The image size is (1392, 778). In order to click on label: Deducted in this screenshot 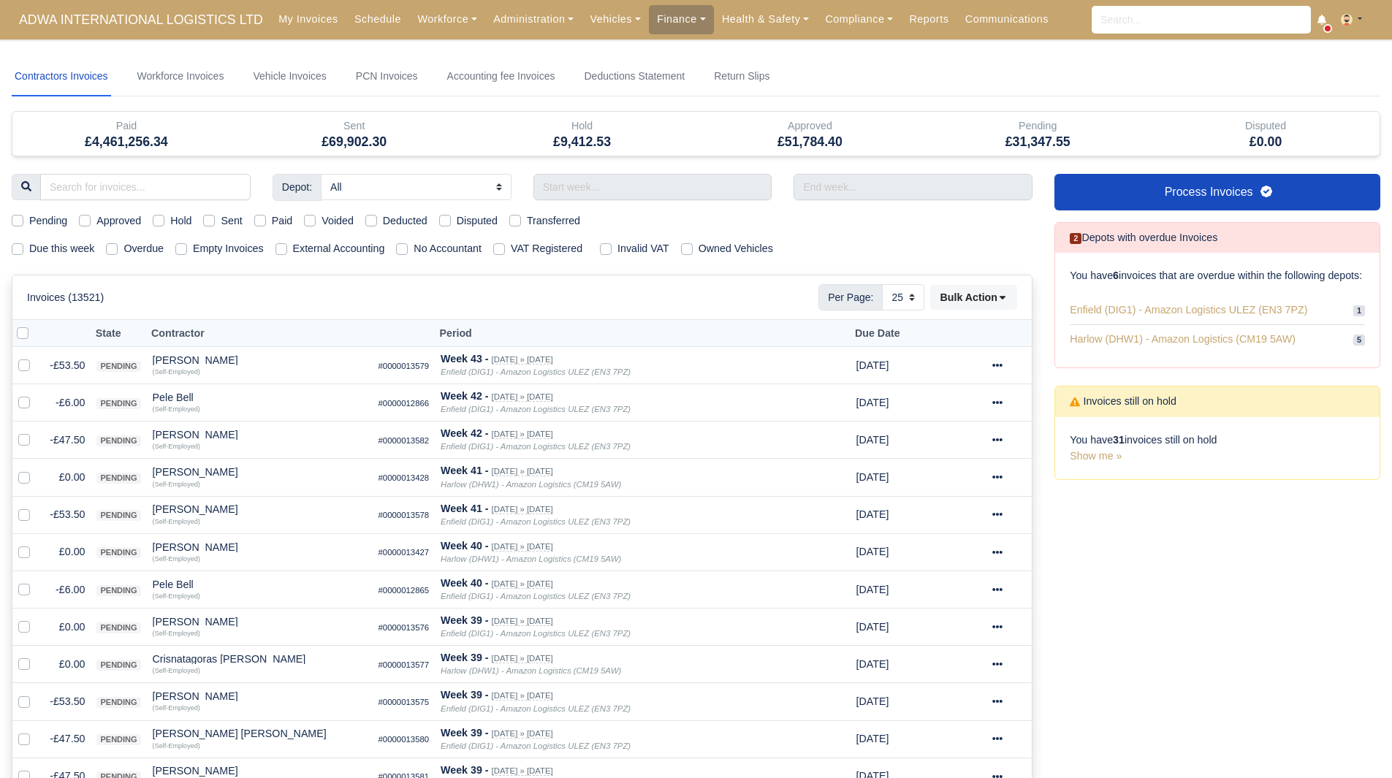, I will do `click(405, 221)`.